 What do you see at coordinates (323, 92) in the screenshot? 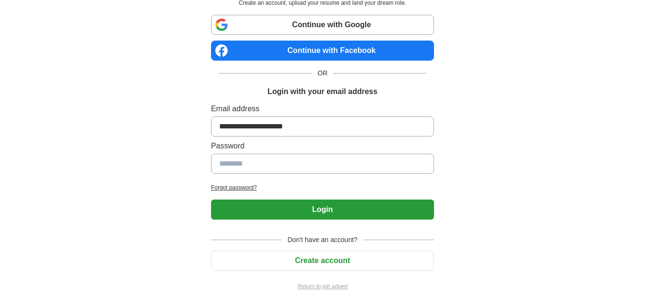
I see `h1: Login with your email address` at bounding box center [323, 92].